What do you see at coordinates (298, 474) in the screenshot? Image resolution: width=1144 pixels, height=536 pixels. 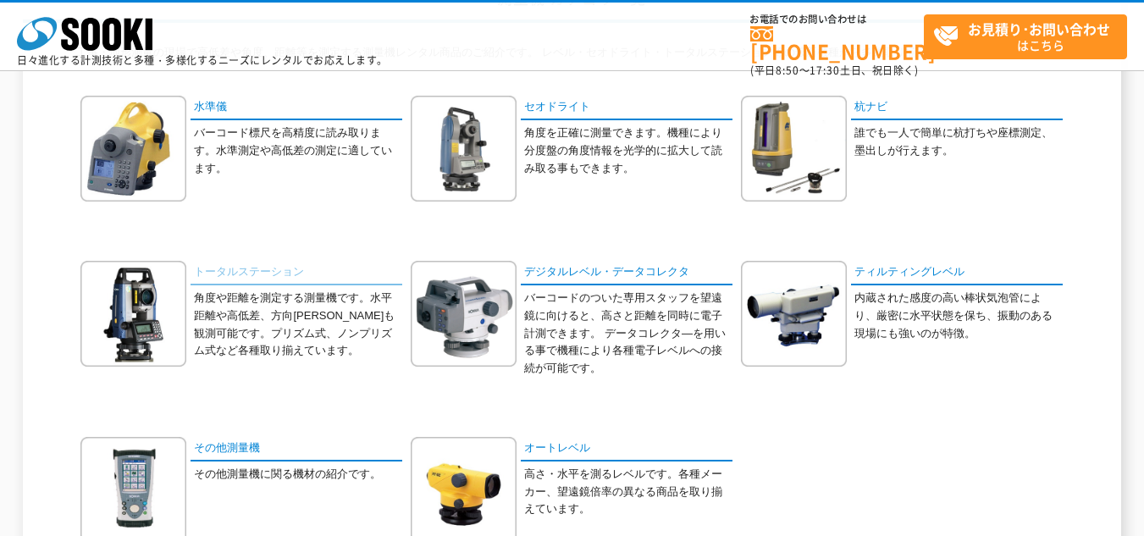 I see `p: その他測量機に関る機材の紹介です。` at bounding box center [298, 474].